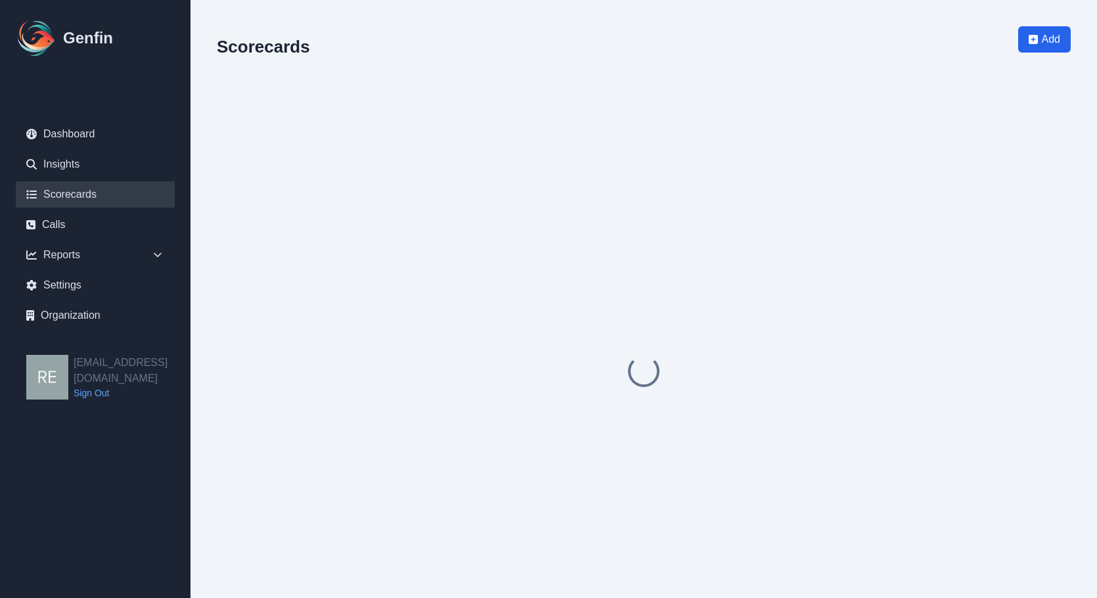 The height and width of the screenshot is (598, 1097). Describe the element at coordinates (95, 134) in the screenshot. I see `a: Dashboard` at that location.